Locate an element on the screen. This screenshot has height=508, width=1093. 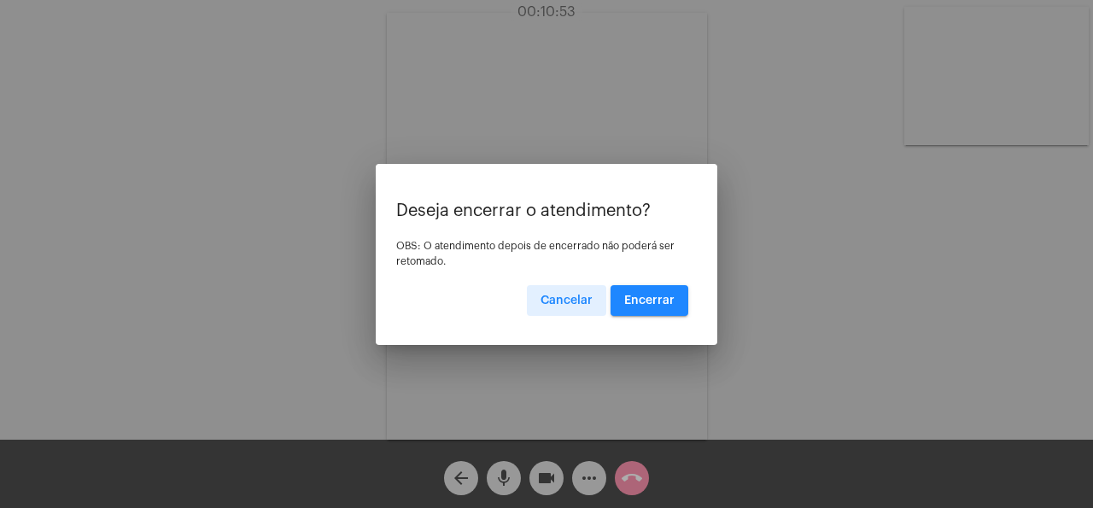
button: Cancelar is located at coordinates (566, 301).